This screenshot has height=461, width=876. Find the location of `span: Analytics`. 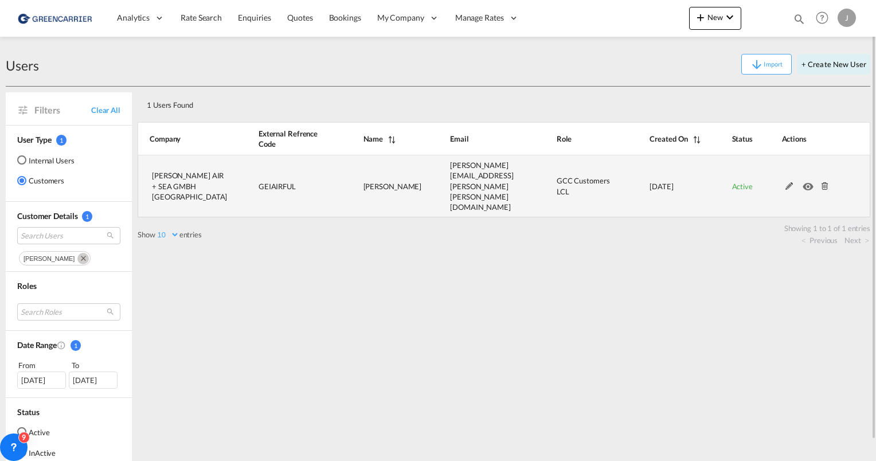

span: Analytics is located at coordinates (133, 18).